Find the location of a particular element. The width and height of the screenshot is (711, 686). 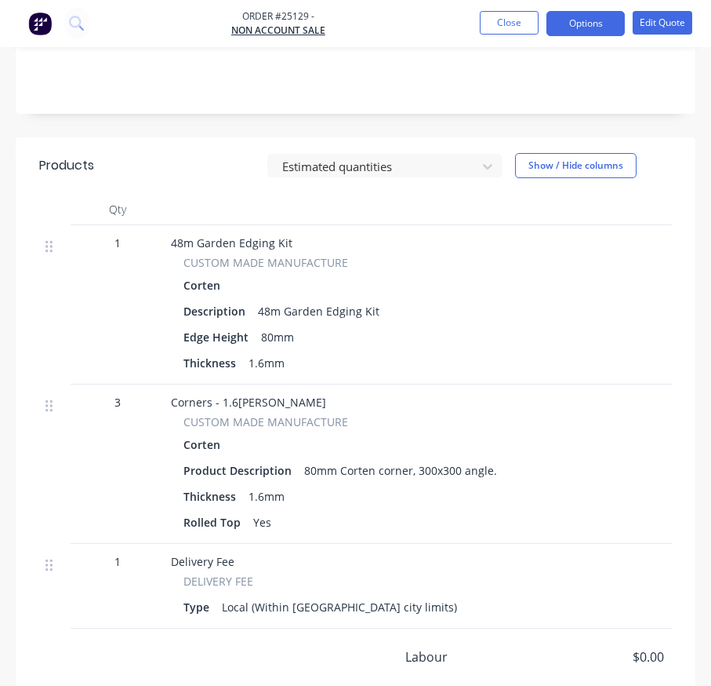

div: Products is located at coordinates (67, 166).